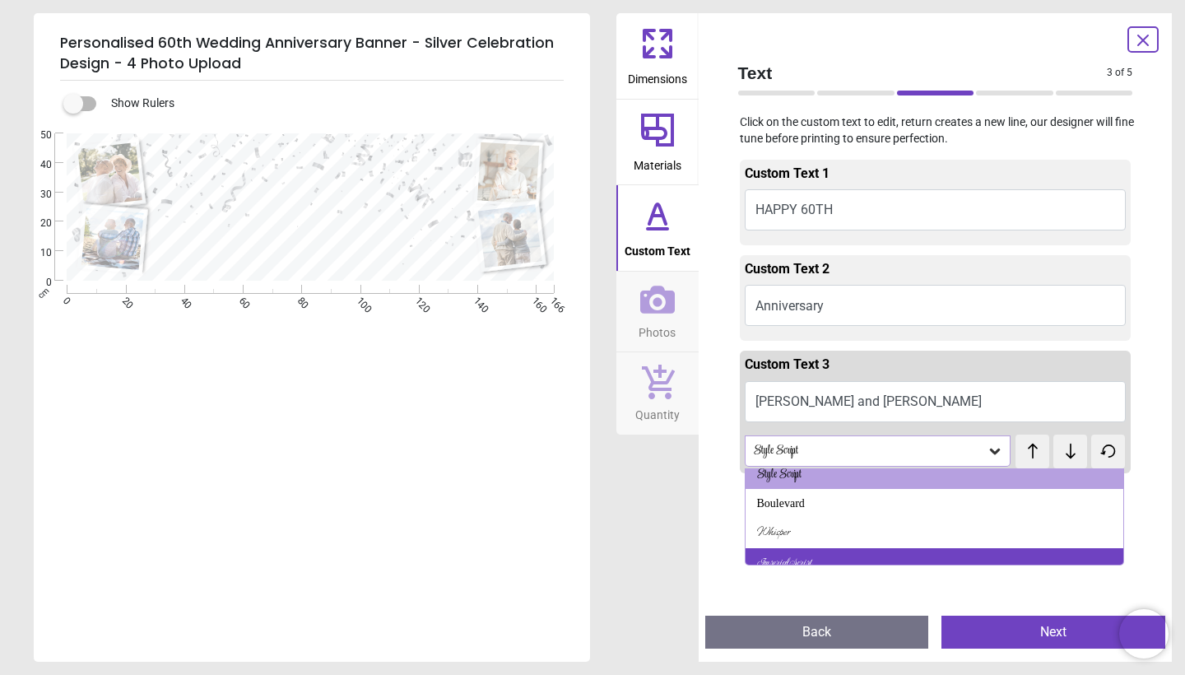 This screenshot has width=1185, height=675. I want to click on p: Click on the custom text to edit, return creates a new line, our designer will fine tune before p..., so click(936, 130).